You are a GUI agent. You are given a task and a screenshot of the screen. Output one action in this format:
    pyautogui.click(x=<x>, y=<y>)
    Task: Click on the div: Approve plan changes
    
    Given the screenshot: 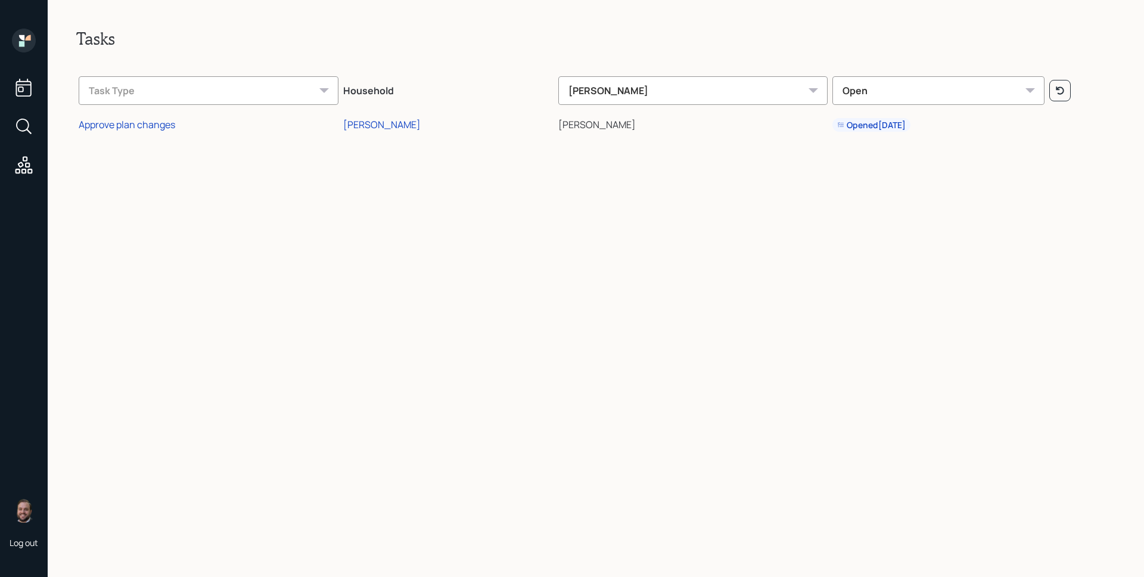 What is the action you would take?
    pyautogui.click(x=127, y=124)
    